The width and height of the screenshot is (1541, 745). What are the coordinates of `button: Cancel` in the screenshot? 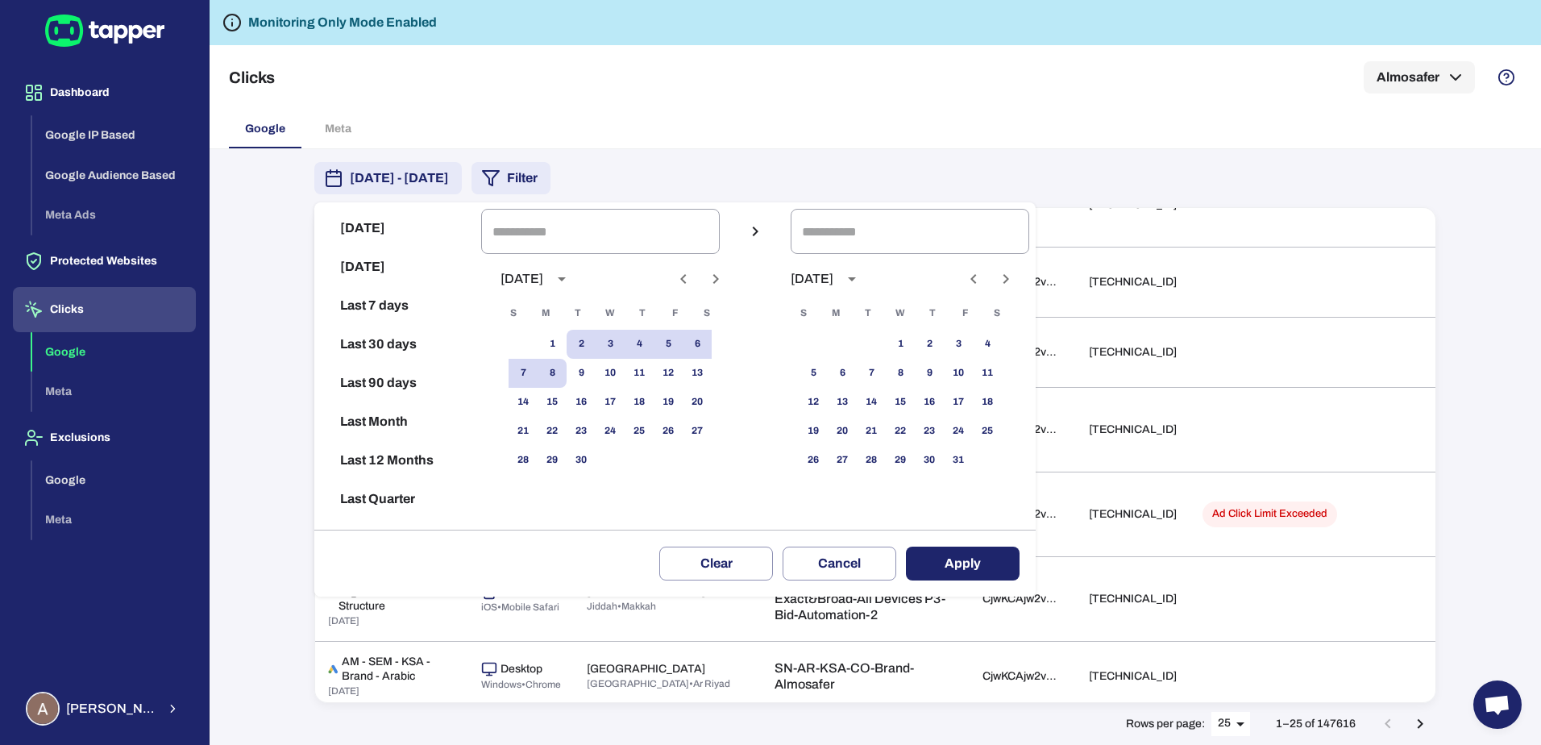 It's located at (839, 563).